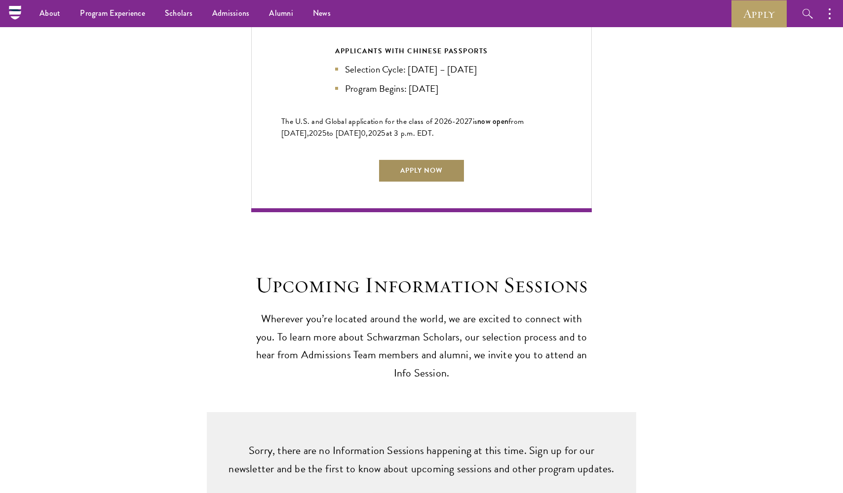  I want to click on span: The U.S. and Global application for the class of 202, so click(364, 121).